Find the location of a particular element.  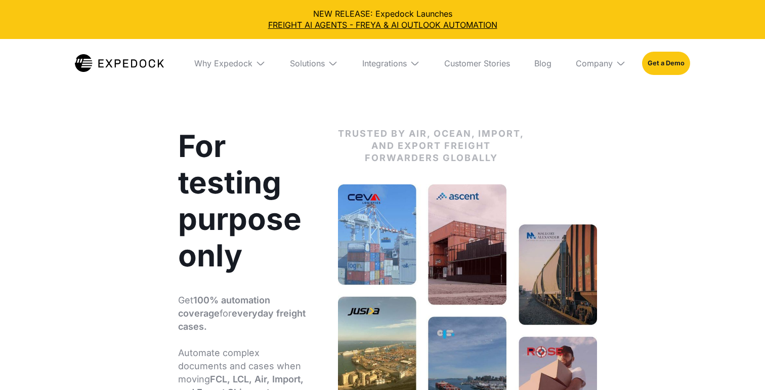

a: Blog is located at coordinates (543, 63).